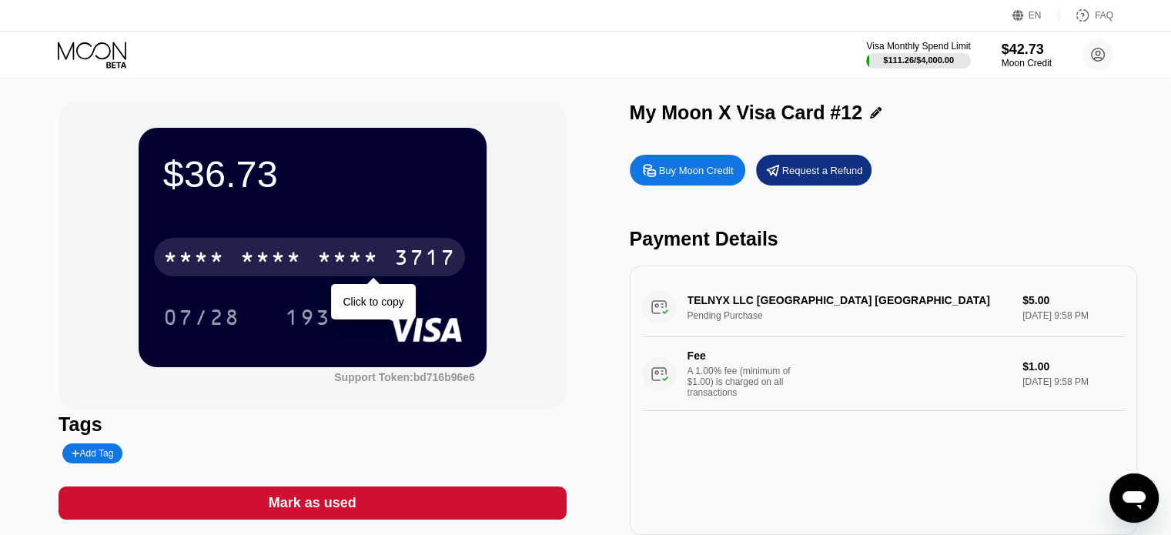 Image resolution: width=1171 pixels, height=535 pixels. I want to click on div: My Moon X Visa Card #12, so click(746, 112).